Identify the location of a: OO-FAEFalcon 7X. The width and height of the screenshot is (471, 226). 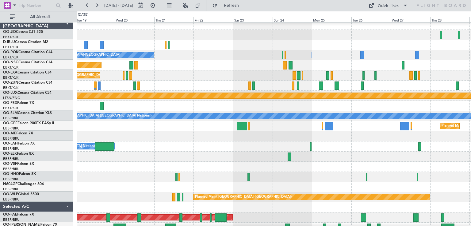
(18, 214).